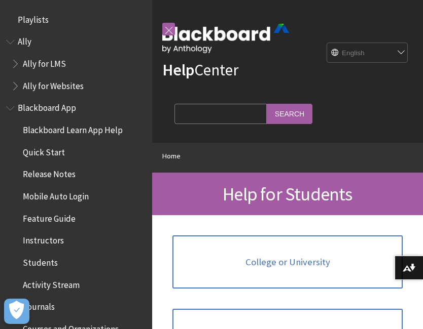 This screenshot has width=423, height=329. What do you see at coordinates (33, 18) in the screenshot?
I see `span: Playlists` at bounding box center [33, 18].